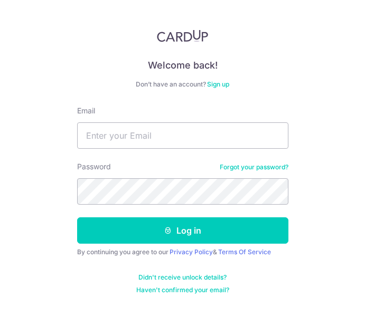 The height and width of the screenshot is (327, 365). What do you see at coordinates (183, 36) in the screenshot?
I see `img: CardUp Logo` at bounding box center [183, 36].